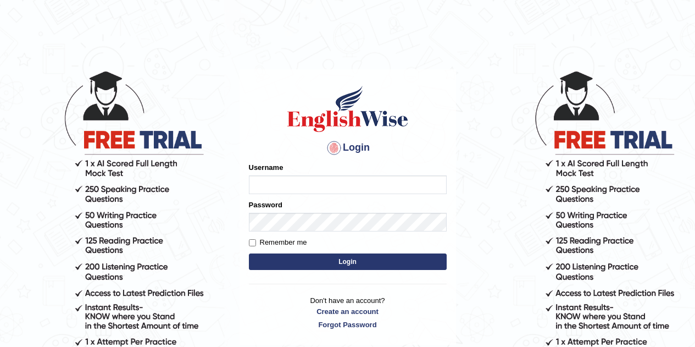  Describe the element at coordinates (348, 324) in the screenshot. I see `a: Forgot Password` at that location.